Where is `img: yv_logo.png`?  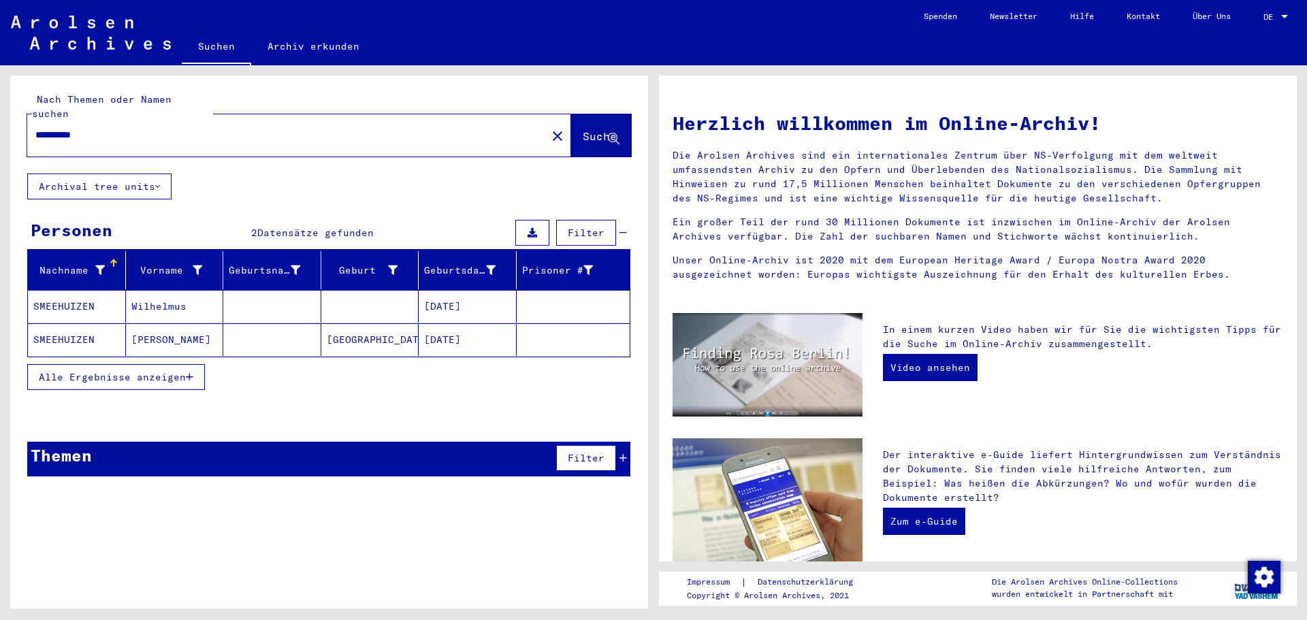 img: yv_logo.png is located at coordinates (1257, 588).